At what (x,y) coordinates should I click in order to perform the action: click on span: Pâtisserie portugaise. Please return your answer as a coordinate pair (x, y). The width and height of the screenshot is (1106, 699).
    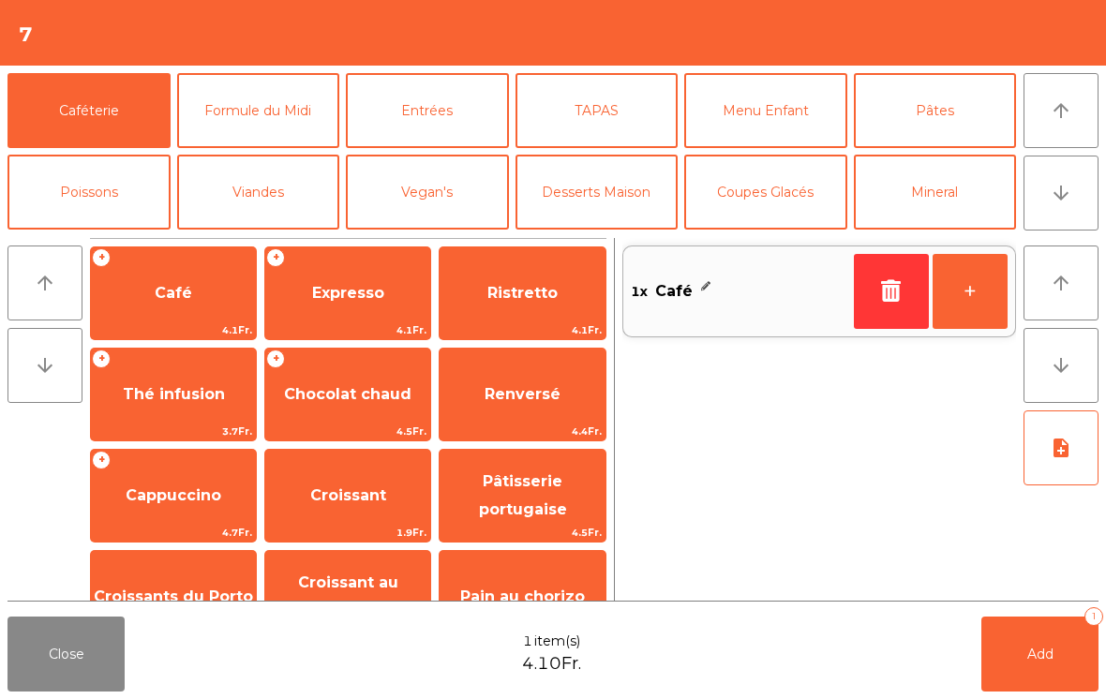
    Looking at the image, I should click on (523, 495).